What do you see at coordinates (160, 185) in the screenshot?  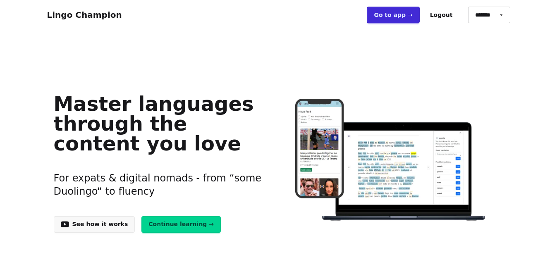 I see `h3: For expats & digital nomads - from “some Duolingo“ to fluency` at bounding box center [160, 185].